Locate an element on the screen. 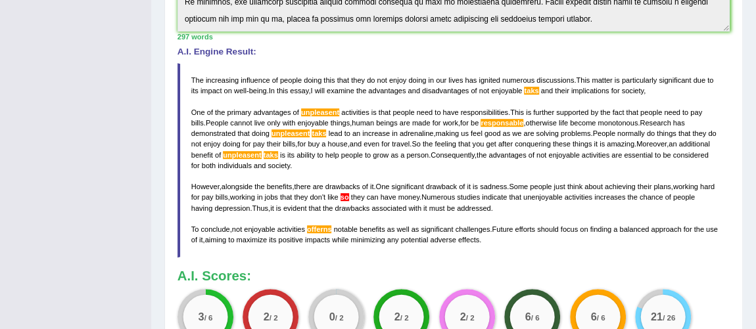  span: Use a comma before ‘so’ if it connects two independent clauses (unless they are closely connected... is located at coordinates (344, 197).